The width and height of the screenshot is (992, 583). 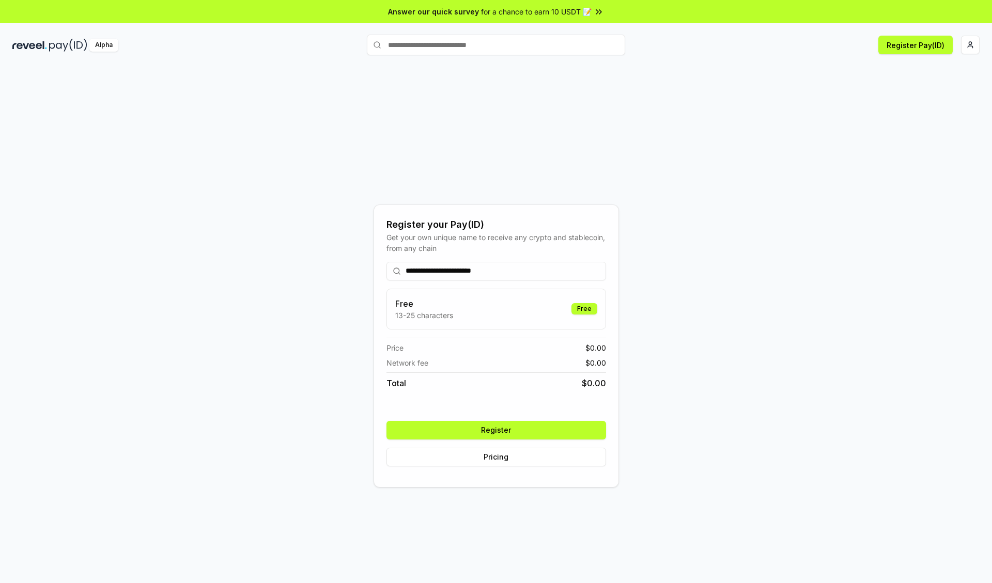 I want to click on img: reveel_dark, so click(x=29, y=45).